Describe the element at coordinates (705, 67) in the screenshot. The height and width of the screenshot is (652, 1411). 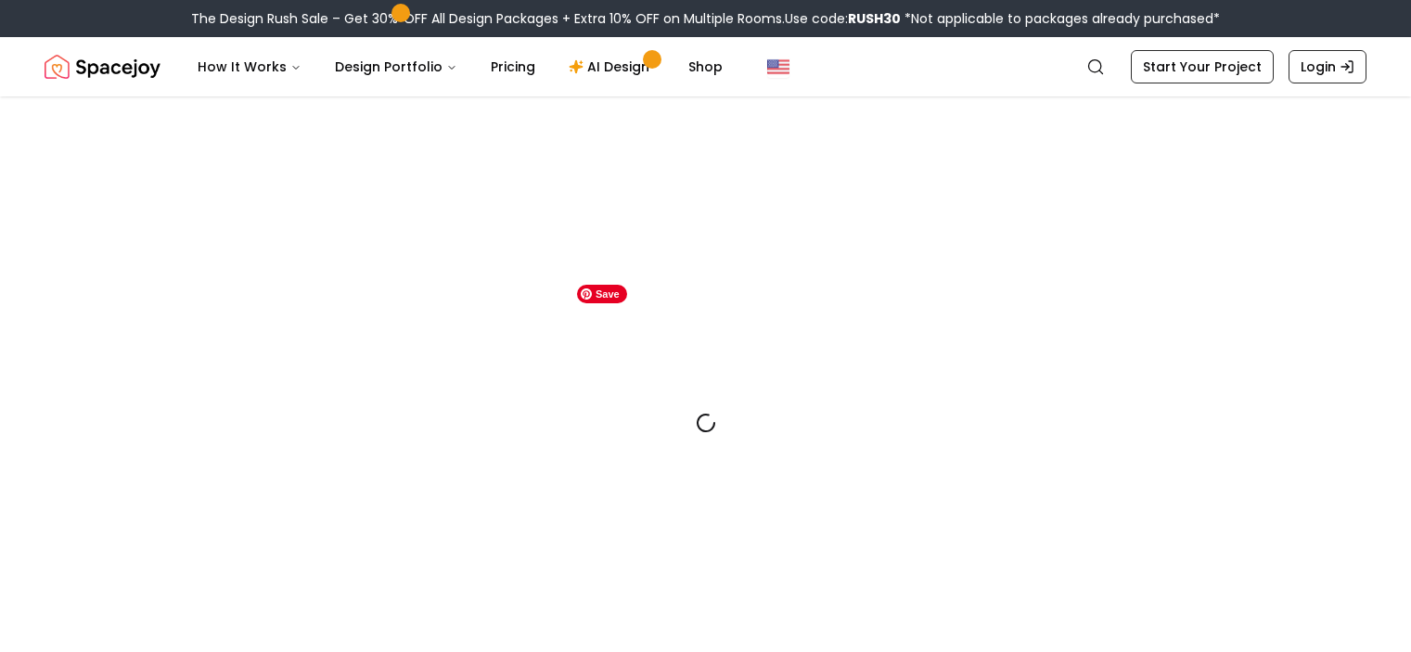
I see `a: Shop` at that location.